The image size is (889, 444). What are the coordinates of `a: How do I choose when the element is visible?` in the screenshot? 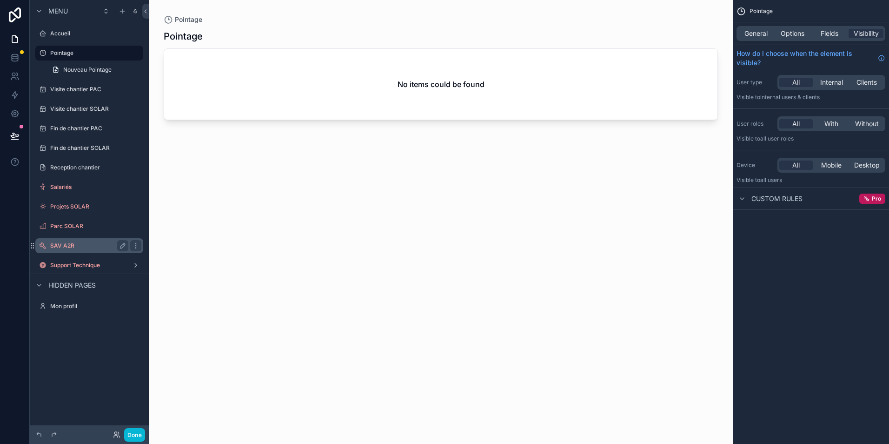 It's located at (811, 58).